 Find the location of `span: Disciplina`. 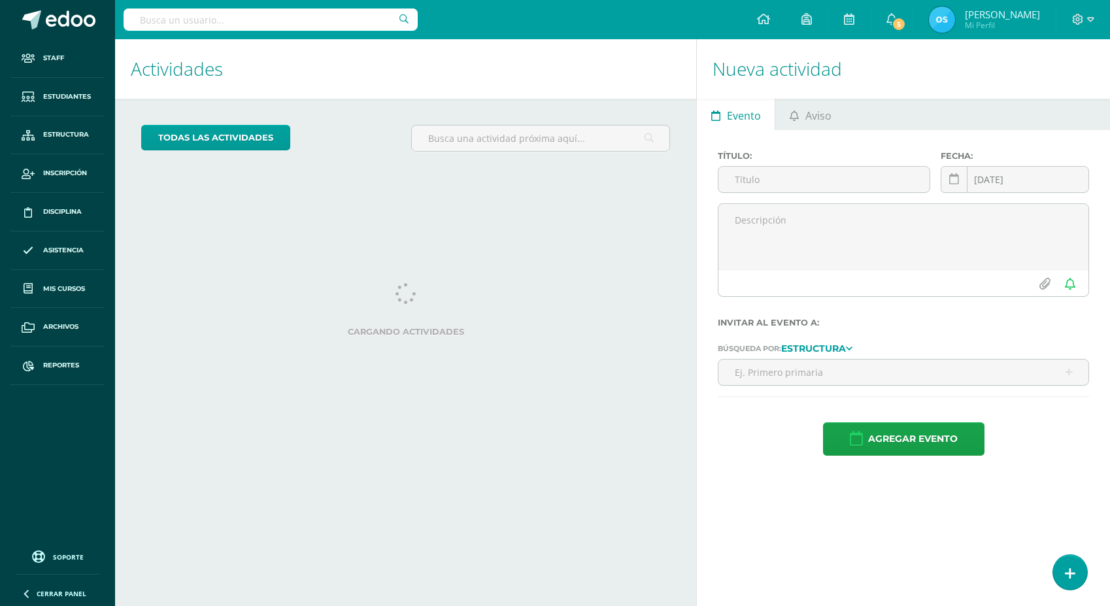

span: Disciplina is located at coordinates (62, 212).